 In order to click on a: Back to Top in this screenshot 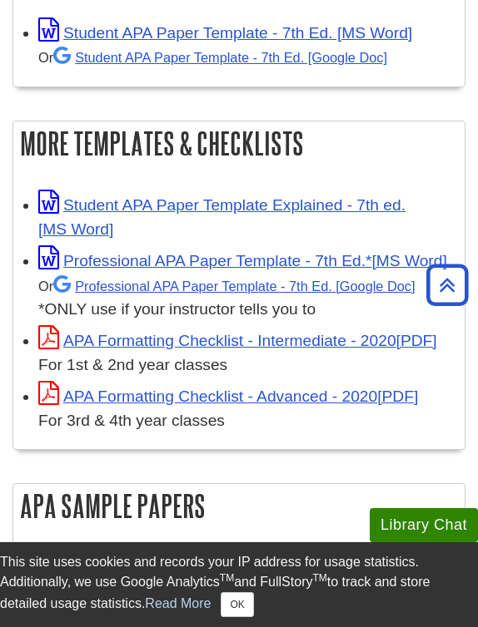, I will do `click(447, 285)`.